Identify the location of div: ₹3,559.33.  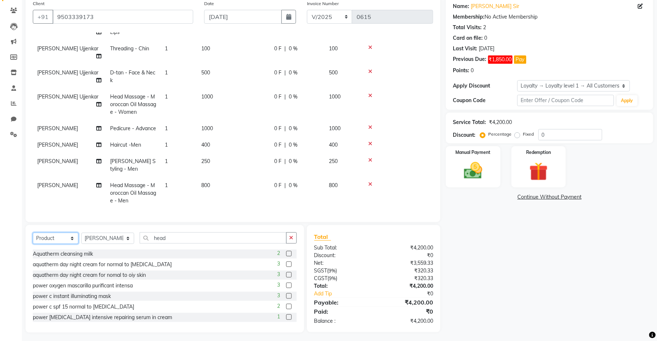
(406, 263).